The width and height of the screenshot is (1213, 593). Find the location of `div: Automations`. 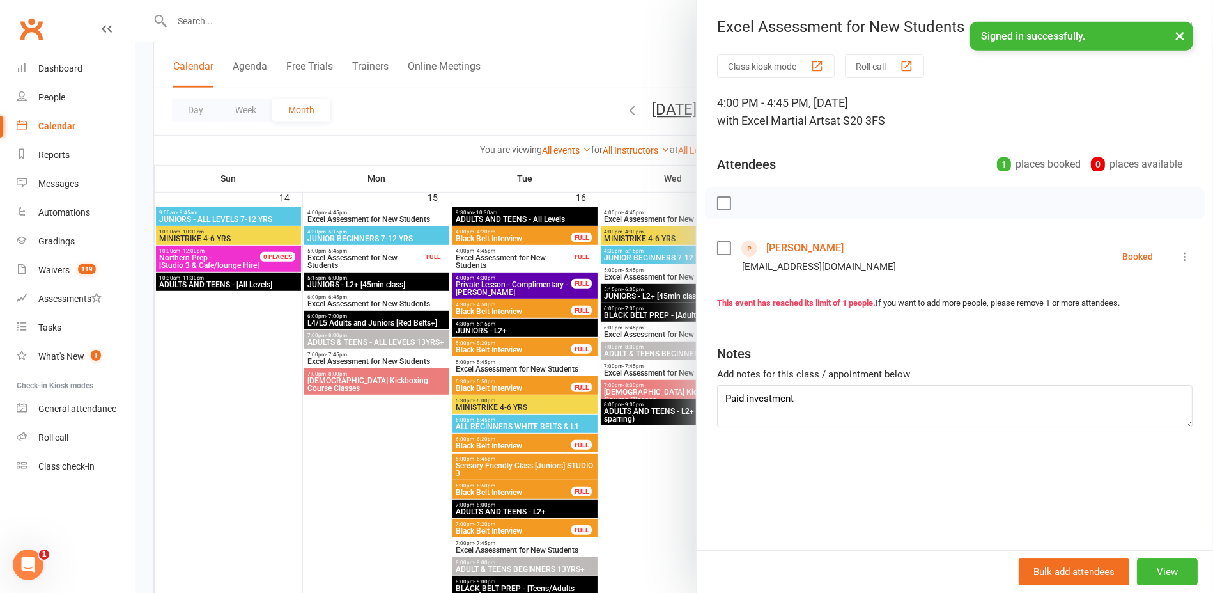

div: Automations is located at coordinates (64, 212).